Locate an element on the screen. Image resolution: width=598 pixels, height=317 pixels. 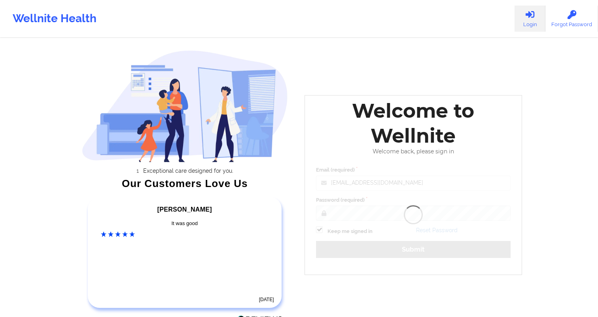
a: Forgot Password is located at coordinates (572, 19).